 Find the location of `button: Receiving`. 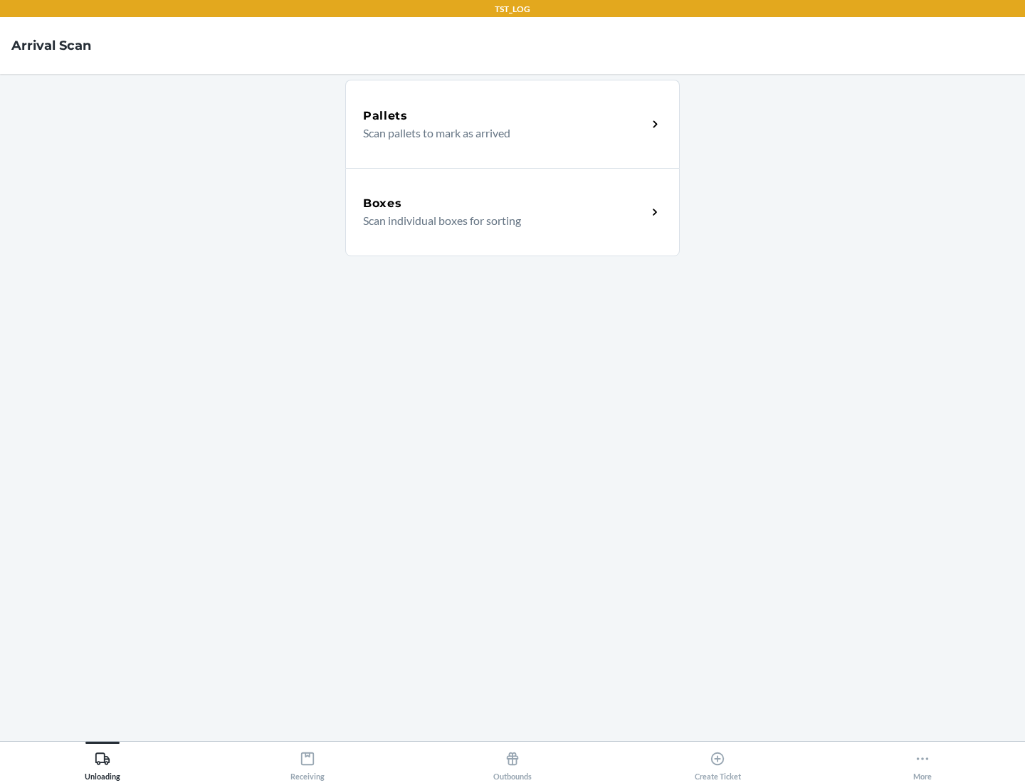

button: Receiving is located at coordinates (307, 761).